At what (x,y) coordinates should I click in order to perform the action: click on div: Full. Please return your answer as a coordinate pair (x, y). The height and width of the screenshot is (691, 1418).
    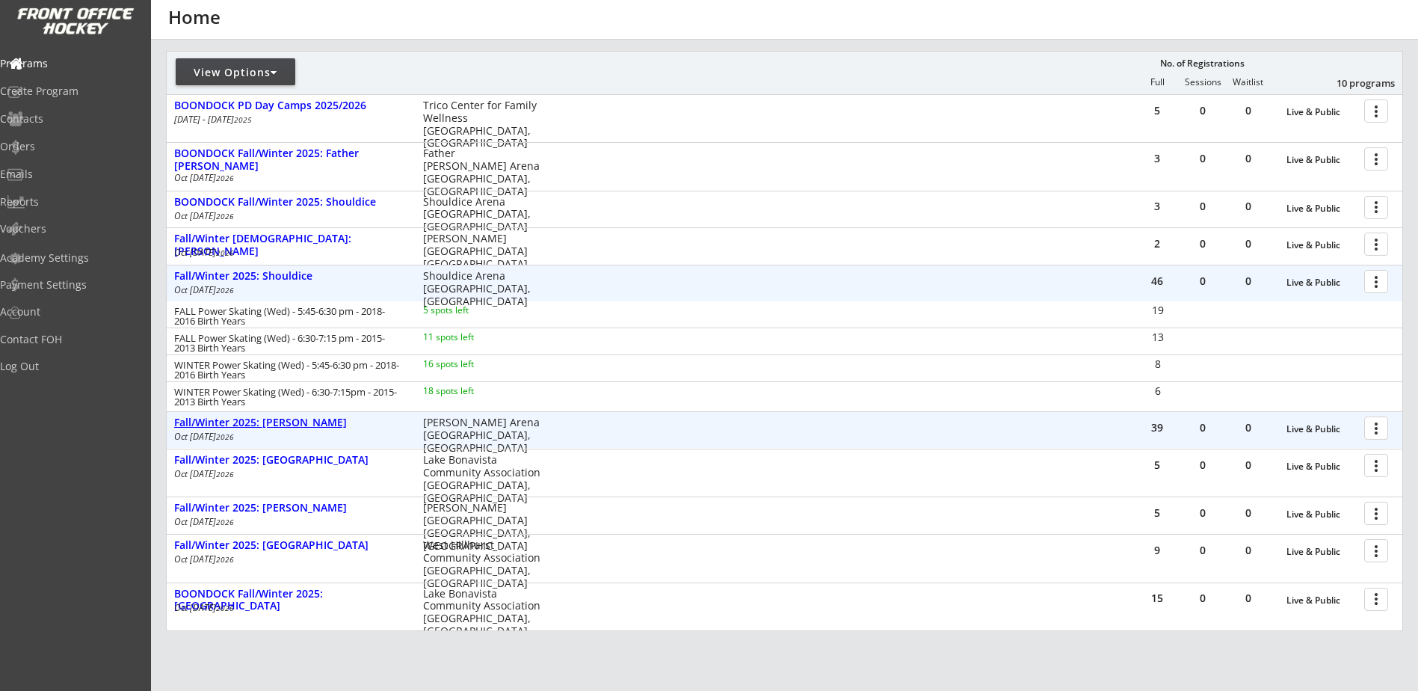
    Looking at the image, I should click on (1157, 82).